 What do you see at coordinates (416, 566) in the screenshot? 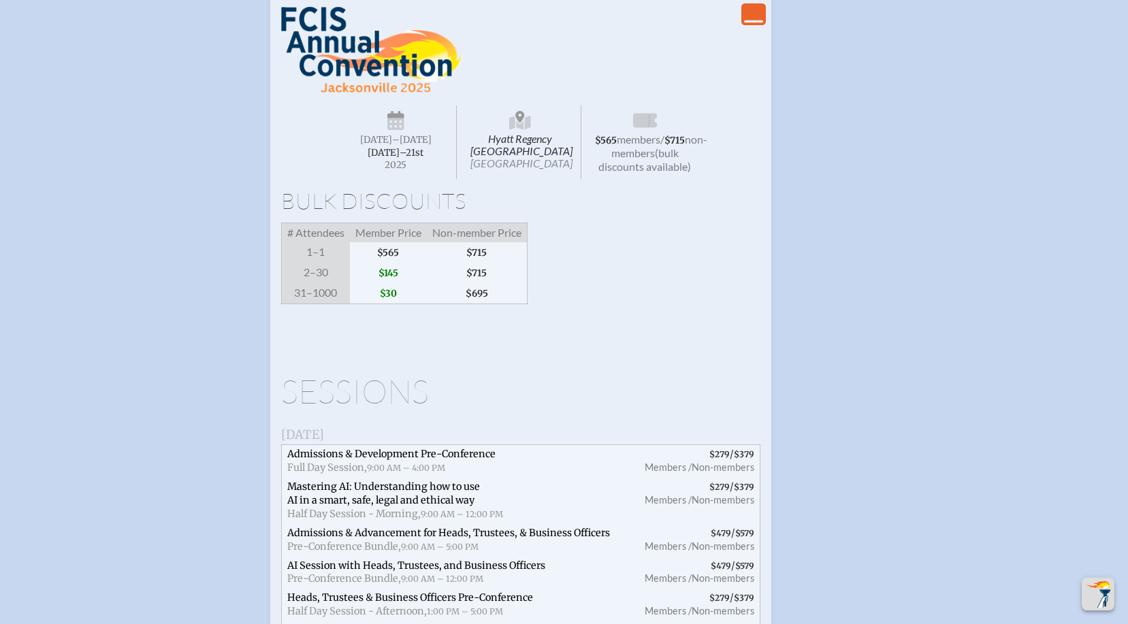
I see `span: AI Session with Heads, Trustees, and Business Officers` at bounding box center [416, 566].